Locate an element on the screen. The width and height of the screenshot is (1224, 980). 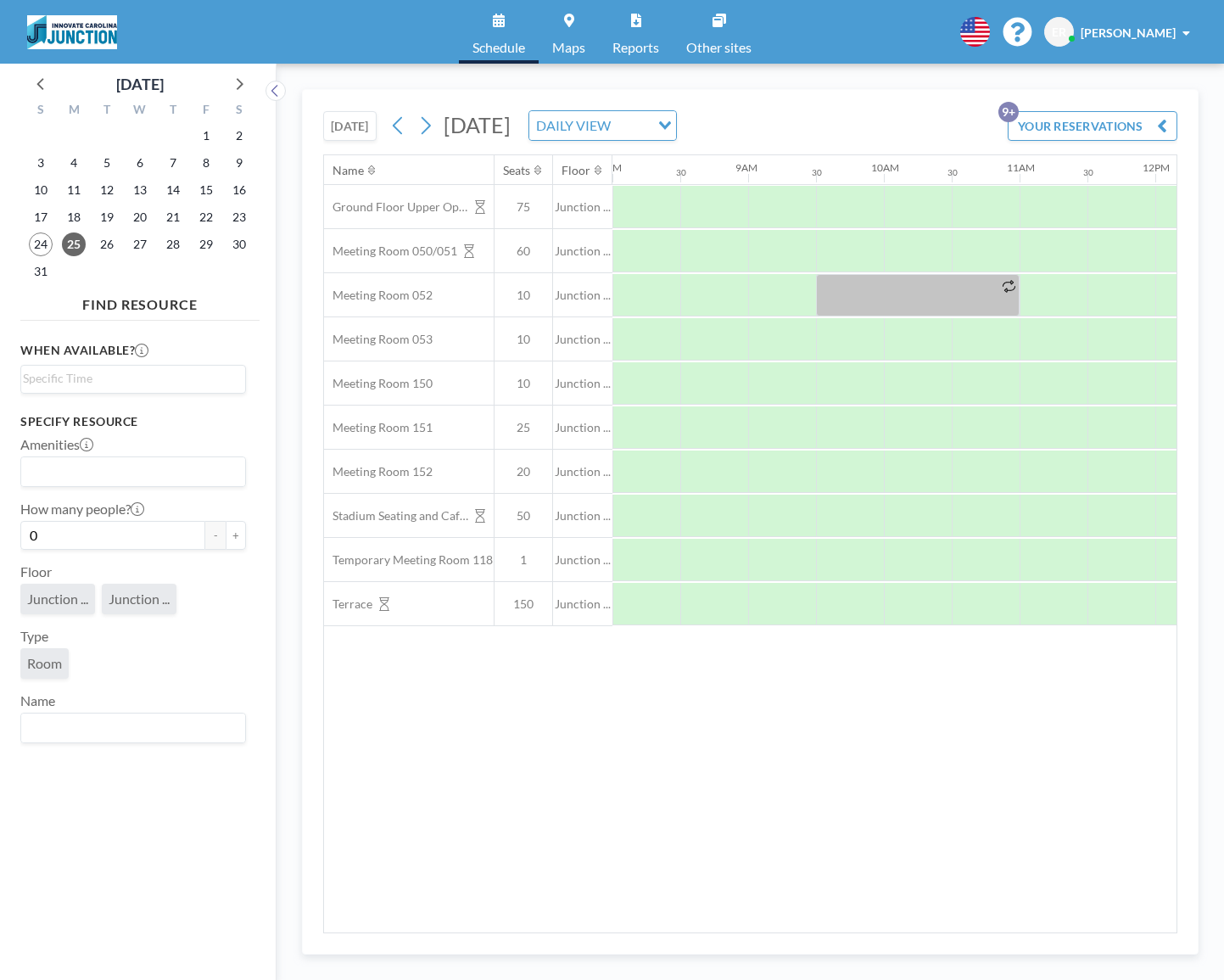
label: Name is located at coordinates (38, 701).